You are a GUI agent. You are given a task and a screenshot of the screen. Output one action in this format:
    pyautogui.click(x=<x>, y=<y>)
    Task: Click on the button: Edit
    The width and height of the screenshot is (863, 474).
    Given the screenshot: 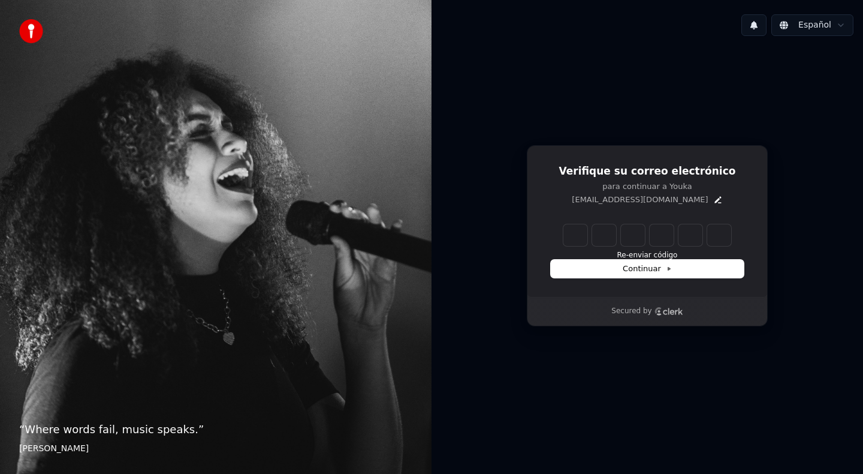 What is the action you would take?
    pyautogui.click(x=718, y=200)
    